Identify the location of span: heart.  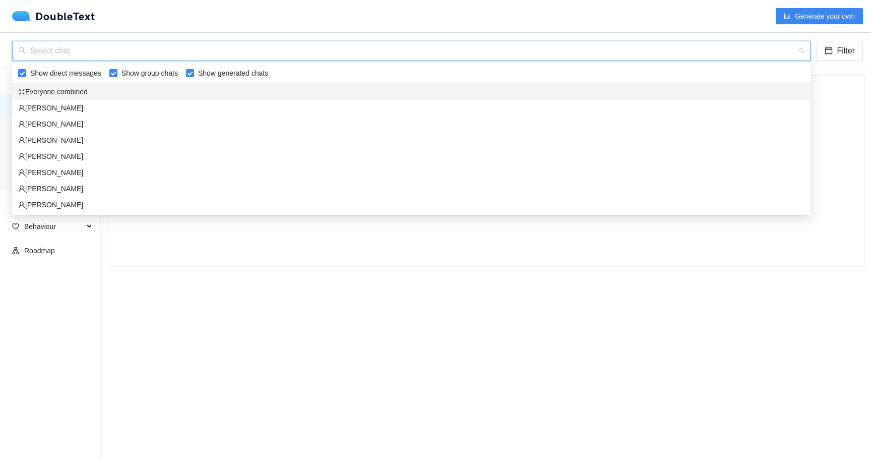
(16, 226).